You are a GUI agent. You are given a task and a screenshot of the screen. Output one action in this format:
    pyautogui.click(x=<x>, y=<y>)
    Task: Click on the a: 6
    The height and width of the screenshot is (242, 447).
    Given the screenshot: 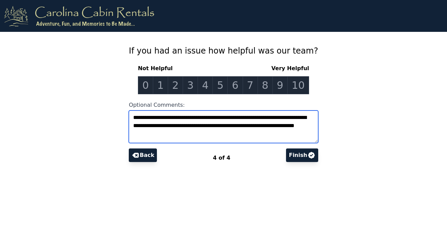 What is the action you would take?
    pyautogui.click(x=235, y=85)
    